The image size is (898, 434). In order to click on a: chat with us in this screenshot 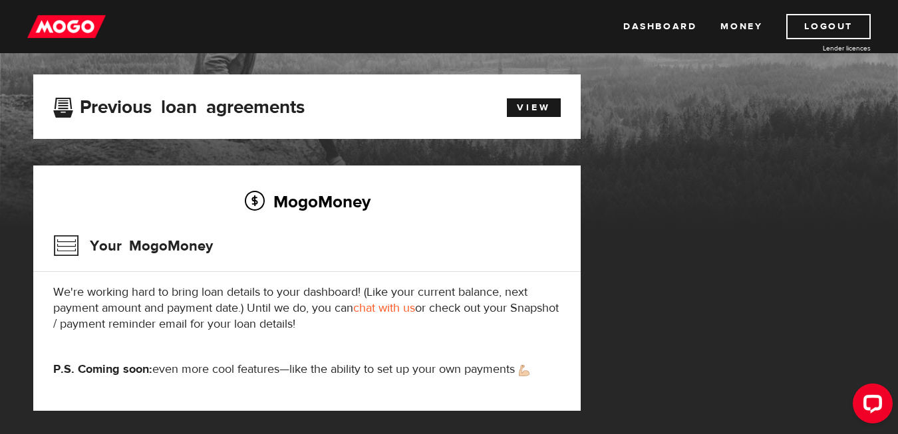, I will do `click(384, 308)`.